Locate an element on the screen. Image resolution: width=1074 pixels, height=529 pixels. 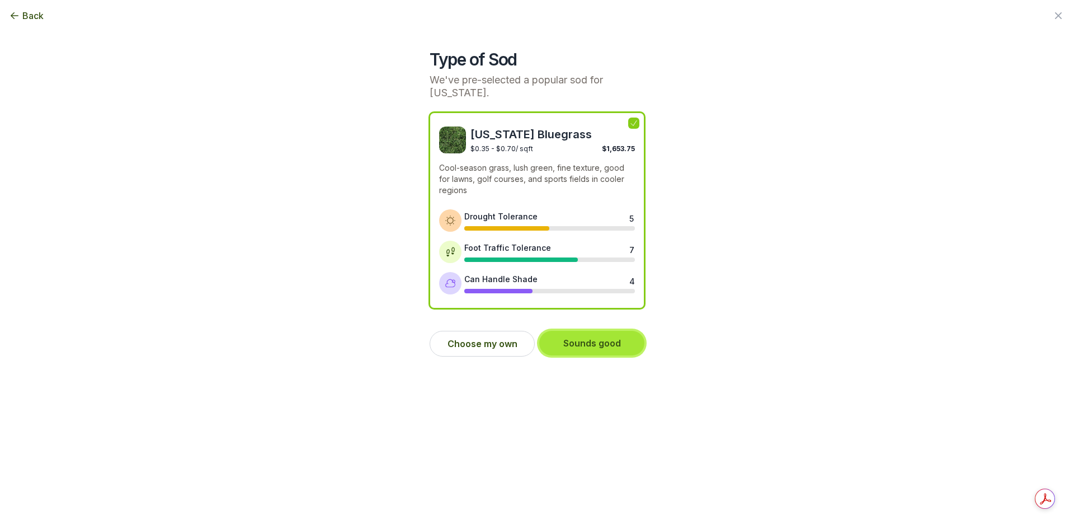
span: $0.35 - $0.70 / sqft is located at coordinates (502, 148).